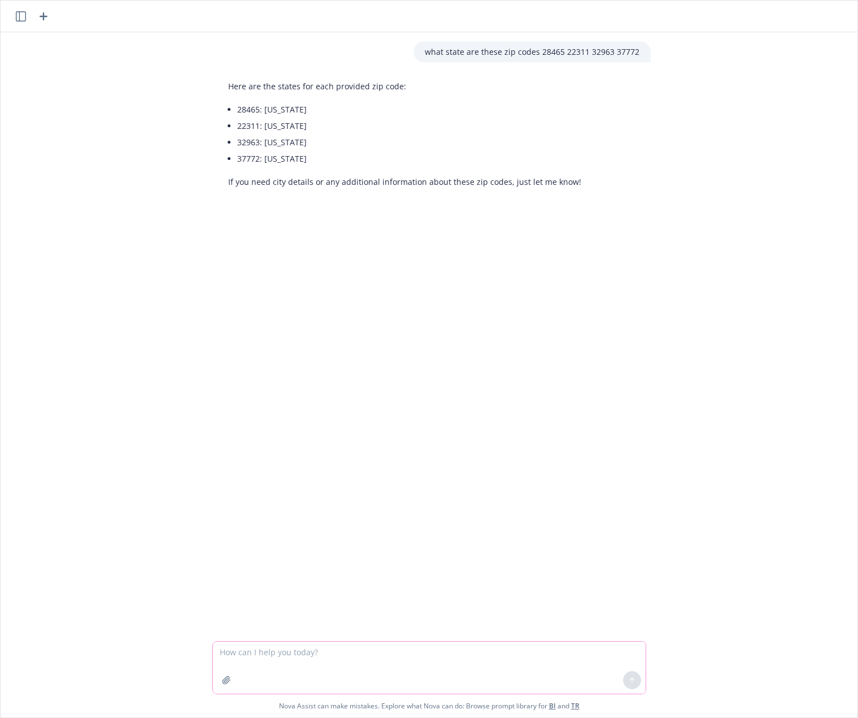 The height and width of the screenshot is (718, 858). Describe the element at coordinates (429, 705) in the screenshot. I see `span: Nova Assist can make mistakes. Explore what Nova can do: Browse prompt library for and` at that location.